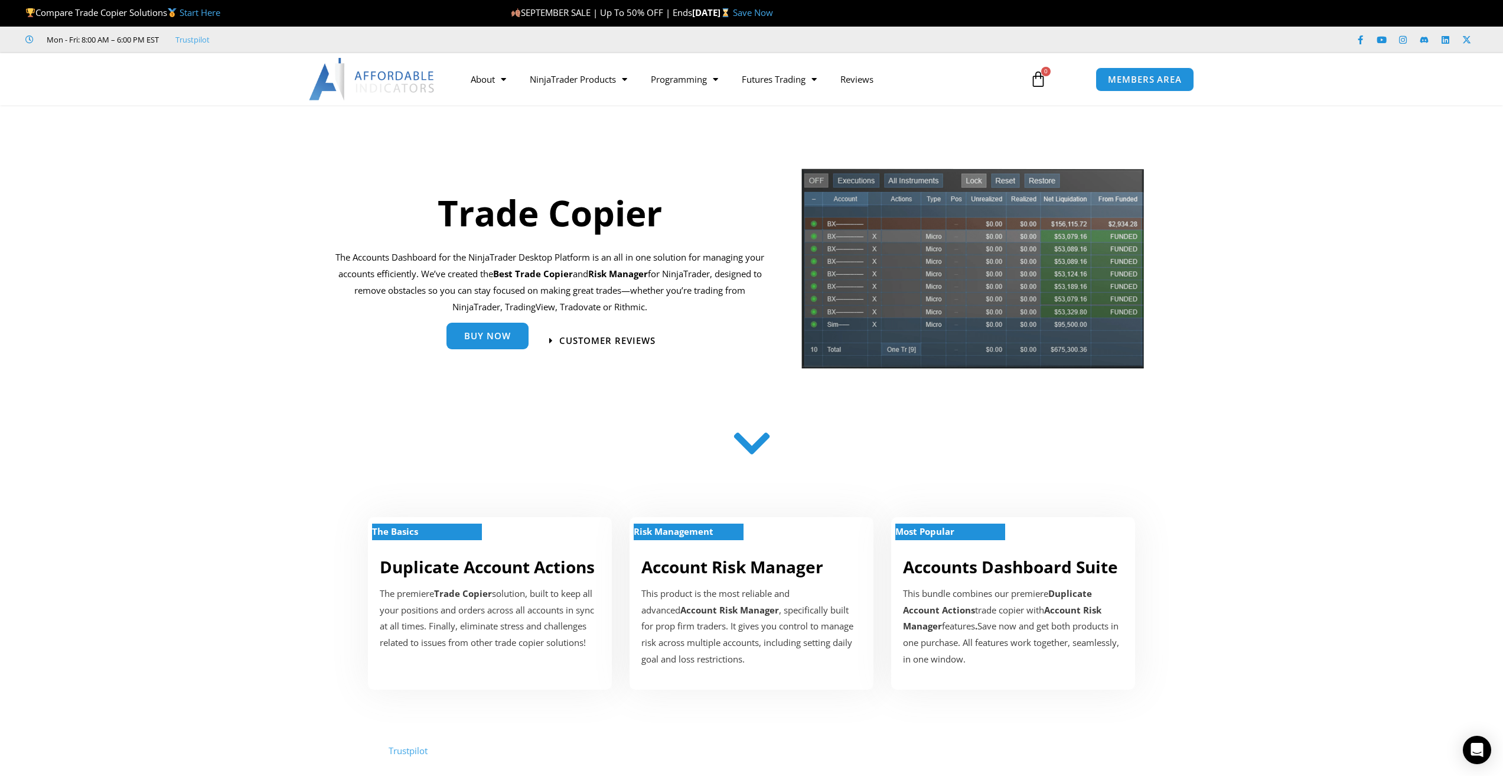  What do you see at coordinates (487, 566) in the screenshot?
I see `a: Duplicate Account Actions` at bounding box center [487, 566].